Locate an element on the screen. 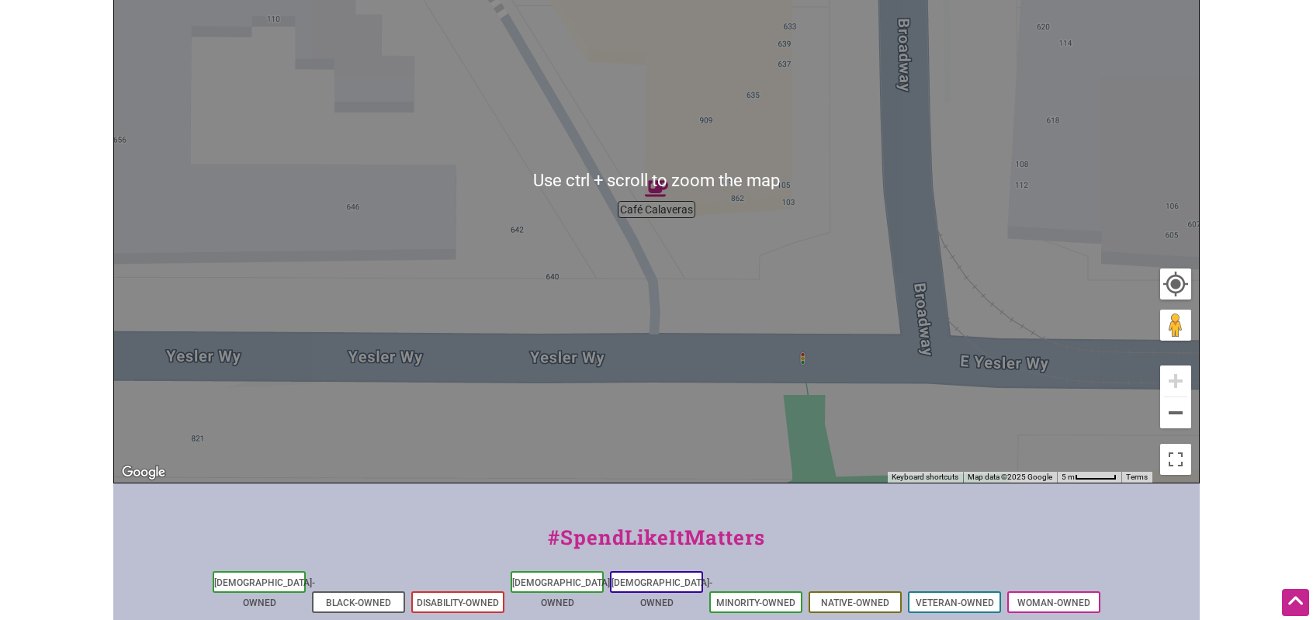 The width and height of the screenshot is (1313, 620). img: Google is located at coordinates (144, 473).